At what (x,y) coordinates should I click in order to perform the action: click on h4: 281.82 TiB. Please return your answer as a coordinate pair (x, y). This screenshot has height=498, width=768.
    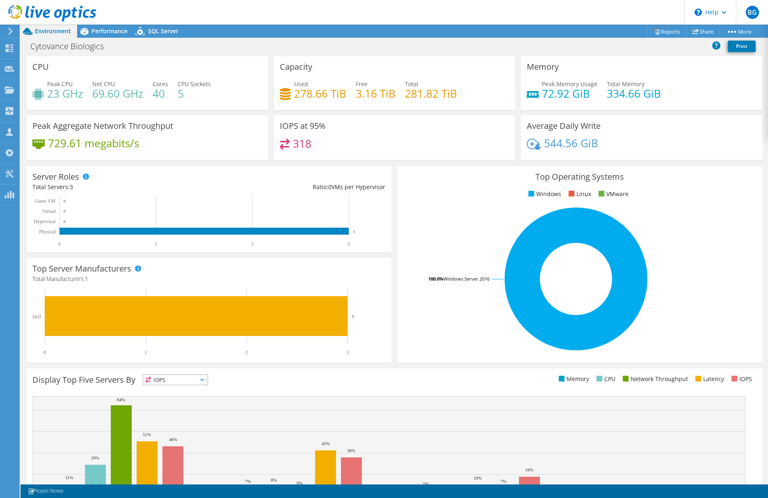
    Looking at the image, I should click on (431, 94).